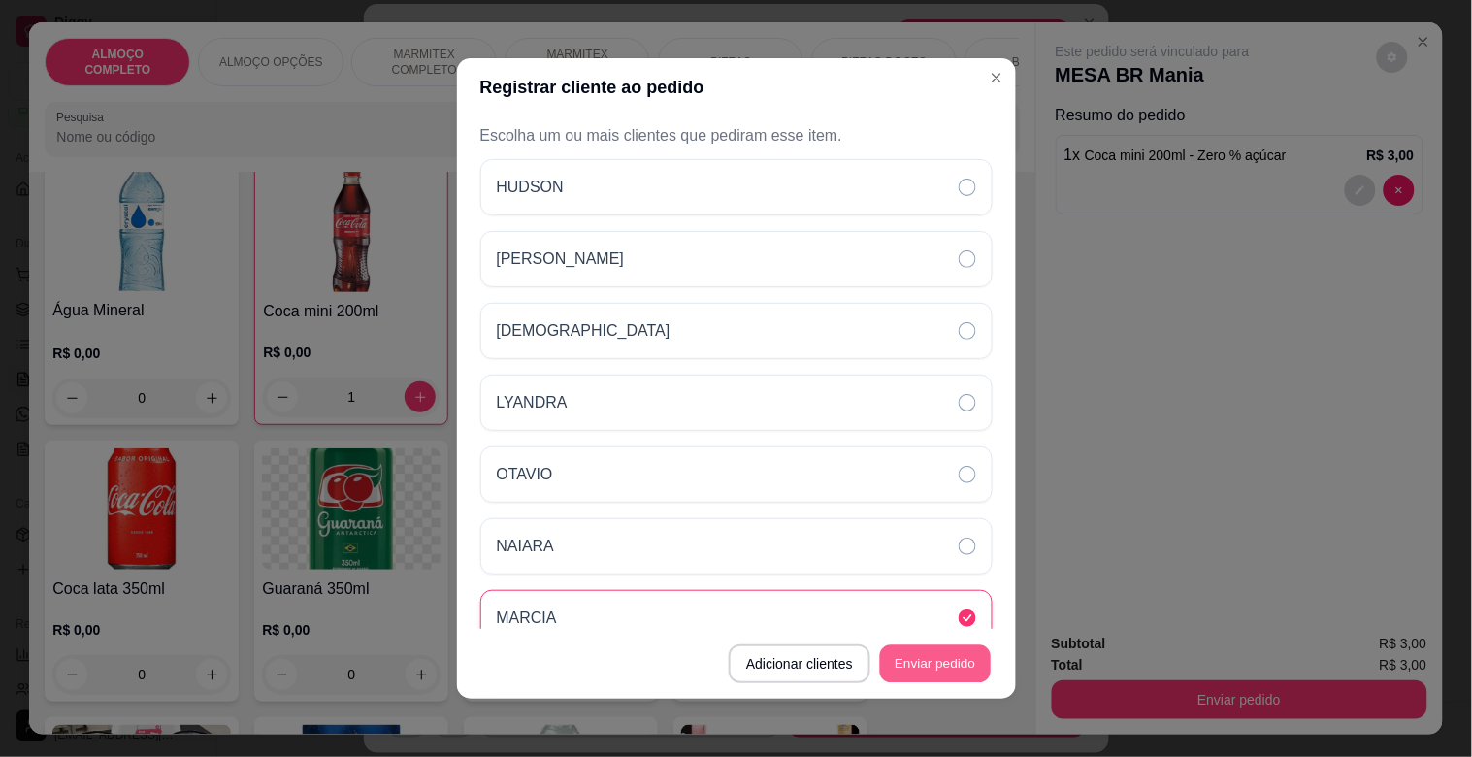 The width and height of the screenshot is (1472, 757). I want to click on header: Registrar cliente ao pedido, so click(736, 87).